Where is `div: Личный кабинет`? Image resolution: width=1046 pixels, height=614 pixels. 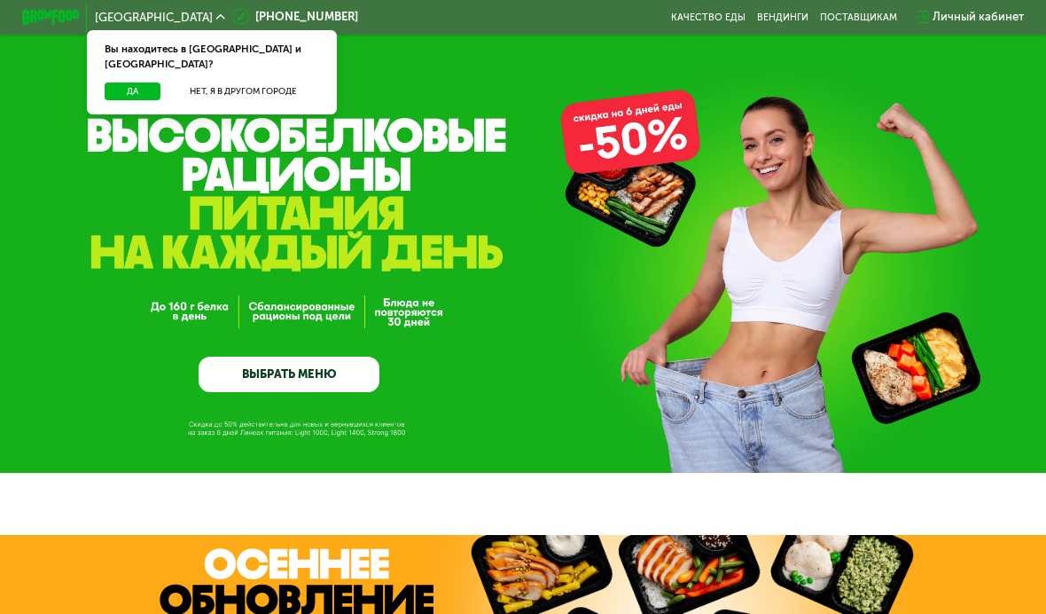
div: Личный кабинет is located at coordinates (978, 17).